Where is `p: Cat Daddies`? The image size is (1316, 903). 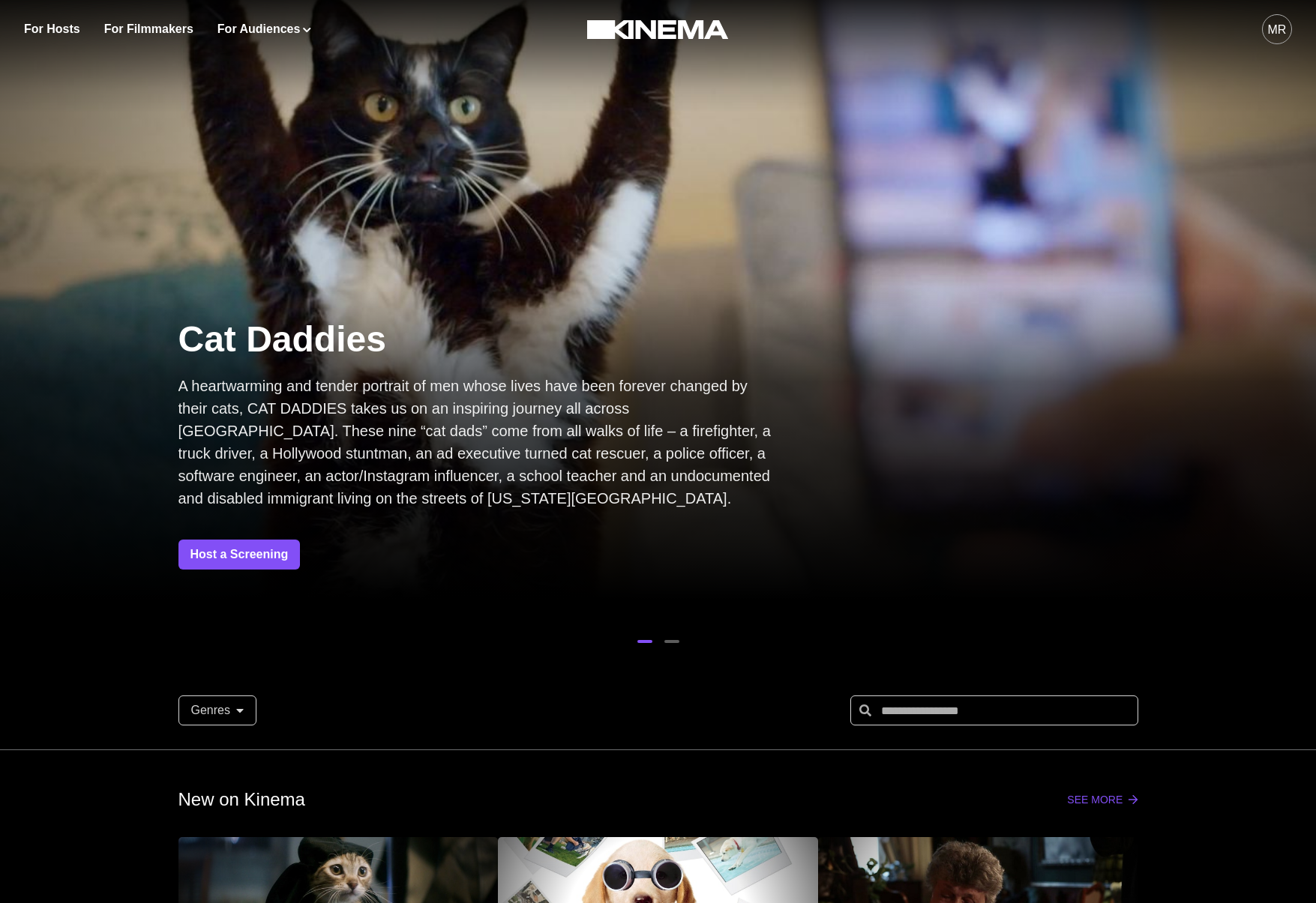
p: Cat Daddies is located at coordinates (478, 339).